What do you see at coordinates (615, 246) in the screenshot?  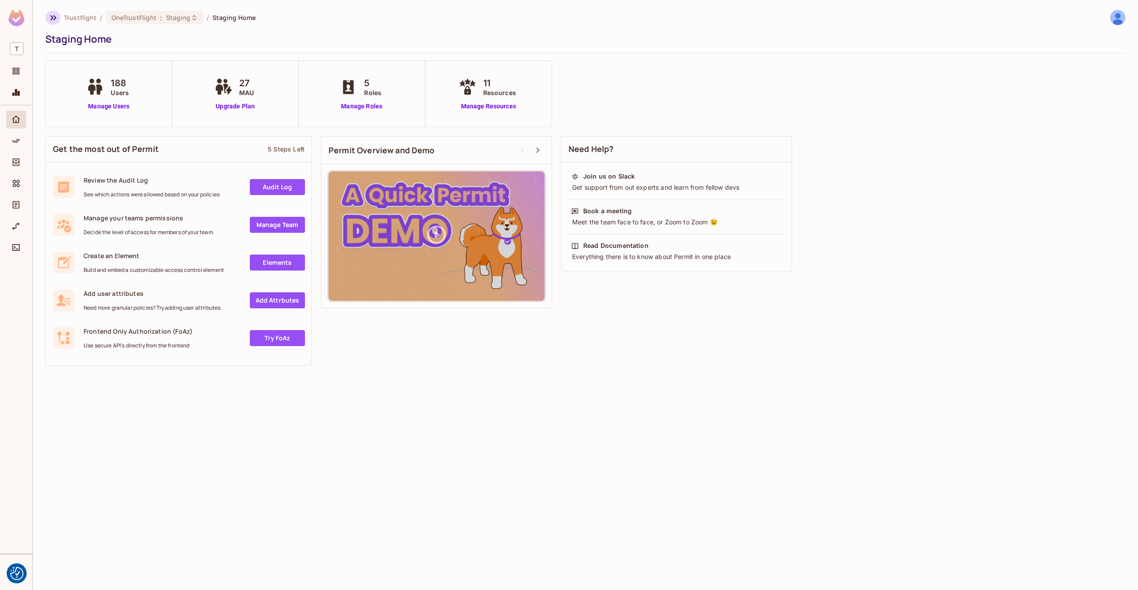 I see `div: Read Documentation` at bounding box center [615, 246].